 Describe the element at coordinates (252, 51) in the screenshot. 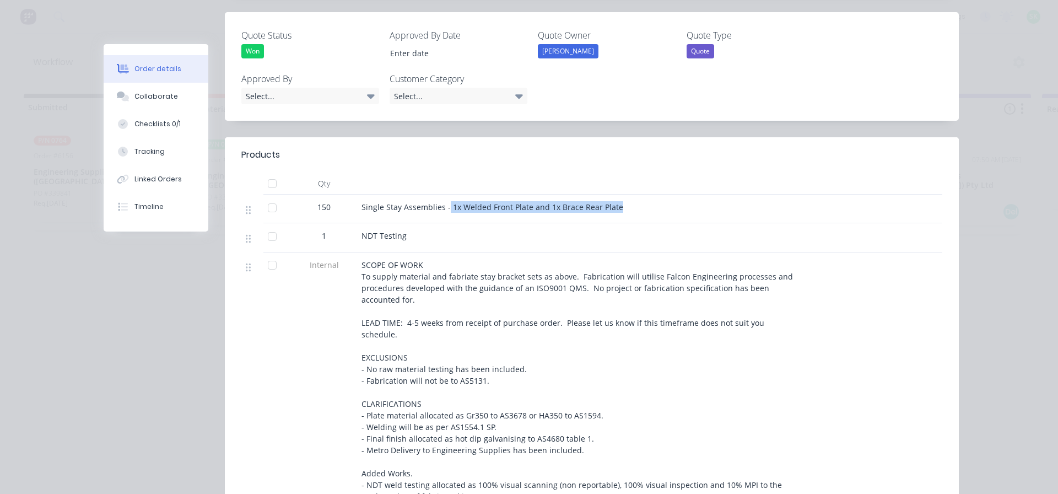

I see `div: Won` at that location.